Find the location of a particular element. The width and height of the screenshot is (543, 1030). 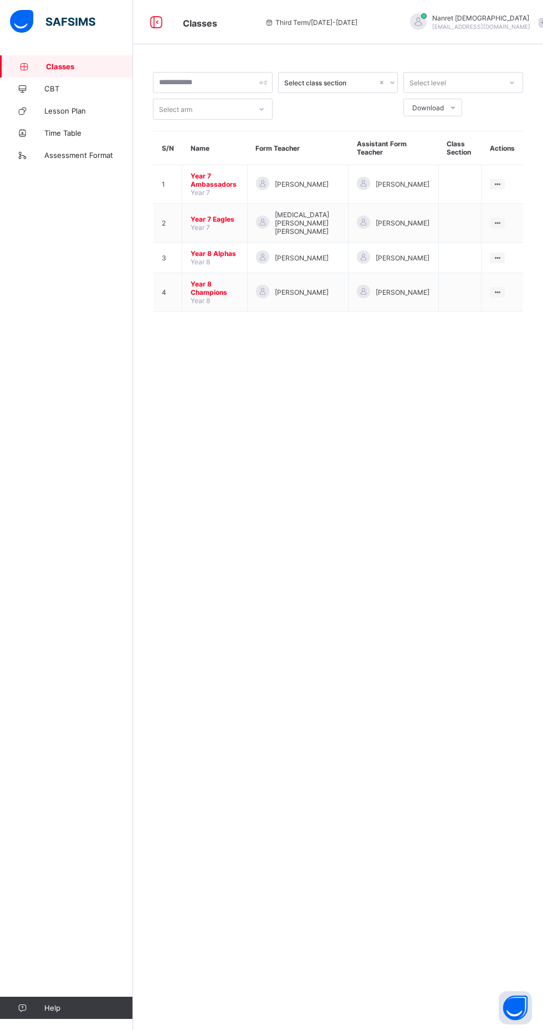

th: Form Teacher is located at coordinates (297, 148).